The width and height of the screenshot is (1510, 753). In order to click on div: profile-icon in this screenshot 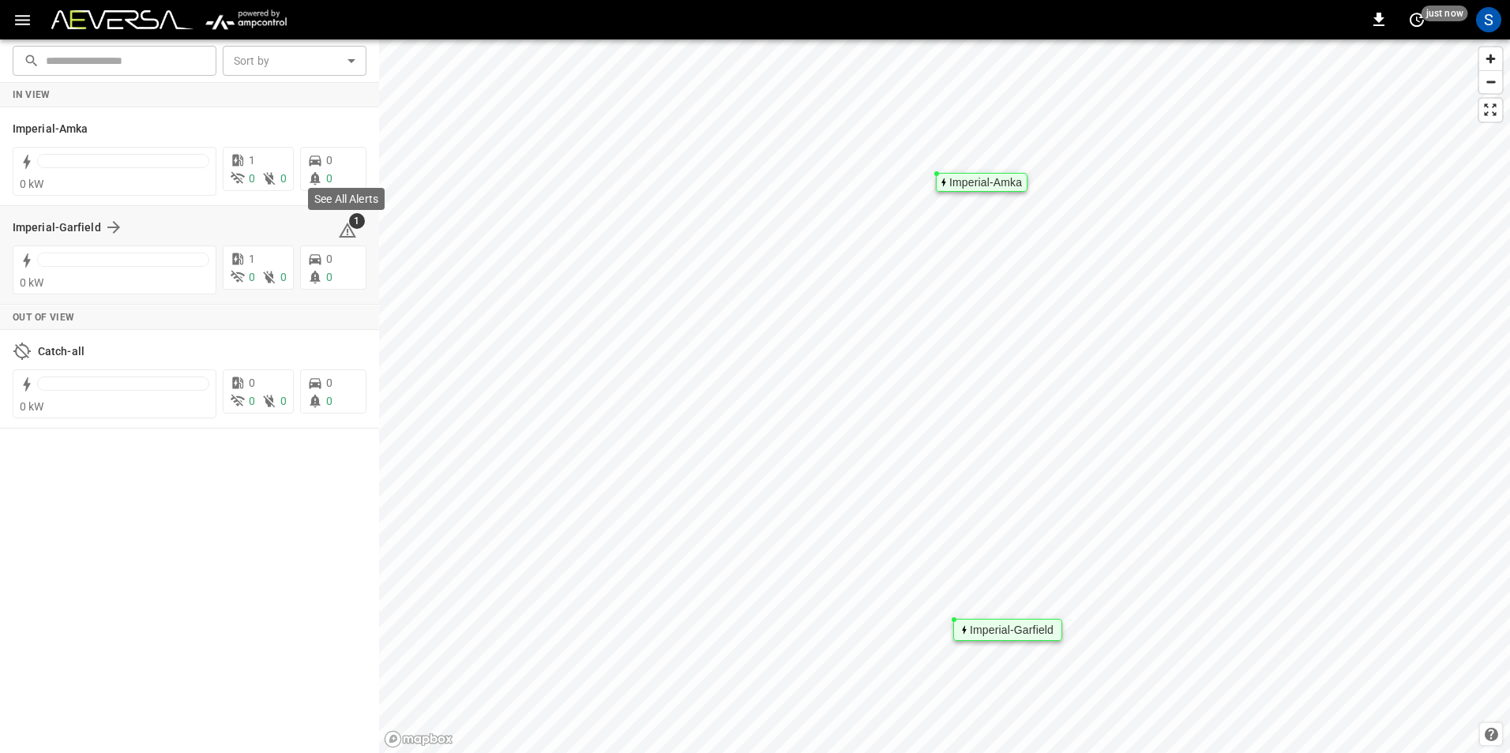, I will do `click(1489, 20)`.